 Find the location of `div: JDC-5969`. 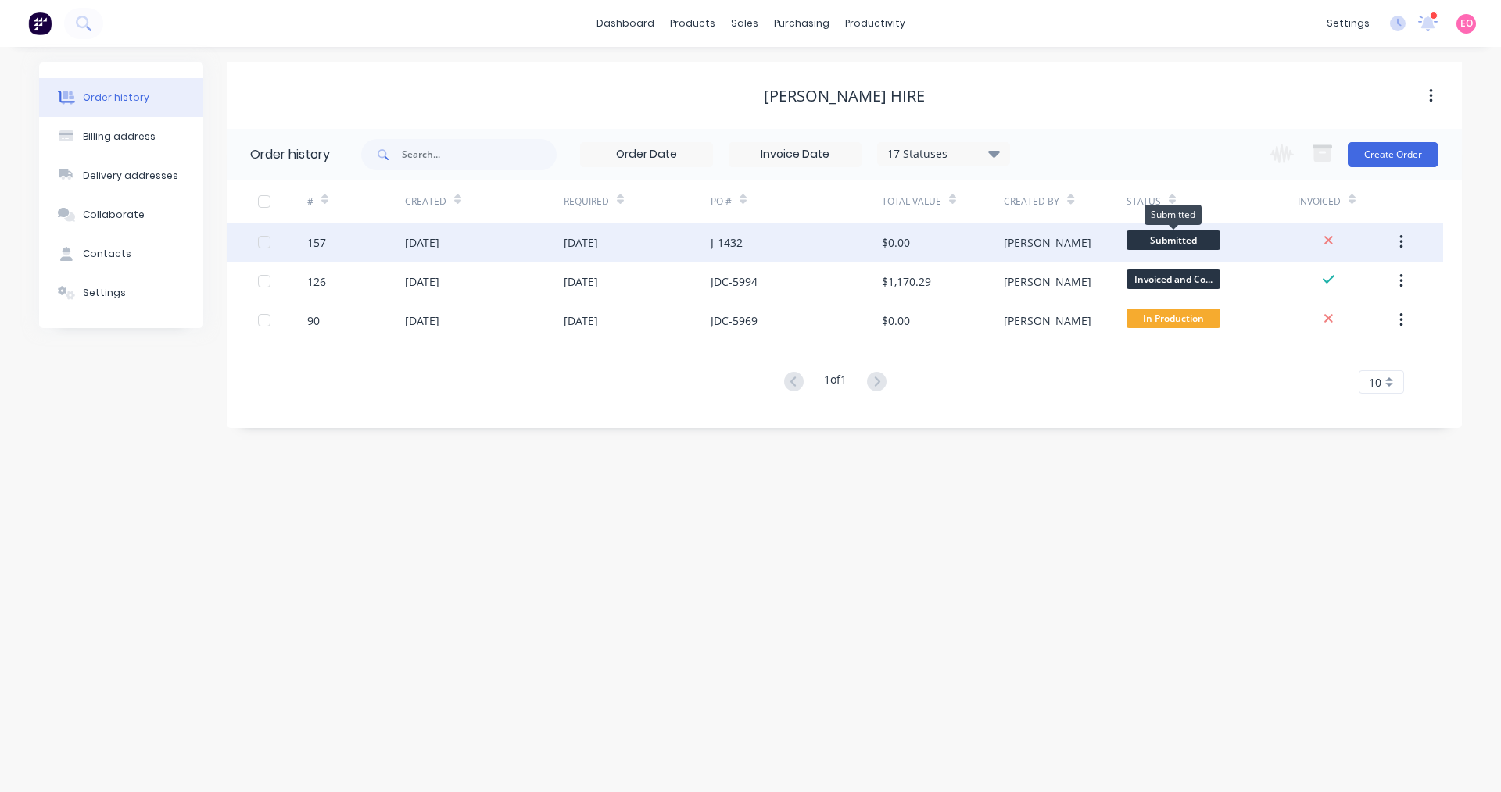

div: JDC-5969 is located at coordinates (734, 320).